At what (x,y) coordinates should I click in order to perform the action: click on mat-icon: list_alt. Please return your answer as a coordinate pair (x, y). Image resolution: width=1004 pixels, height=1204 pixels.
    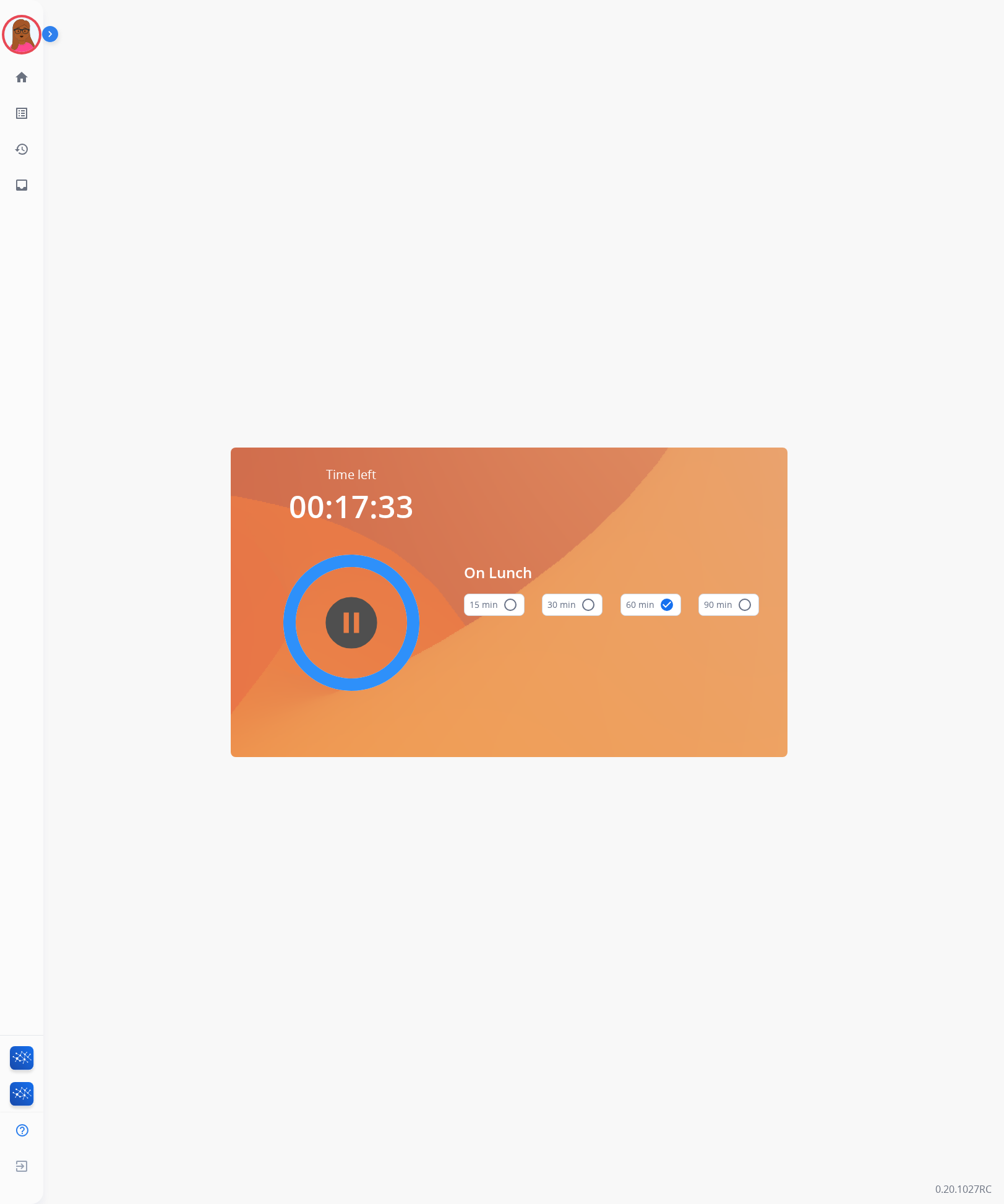
    Looking at the image, I should click on (22, 114).